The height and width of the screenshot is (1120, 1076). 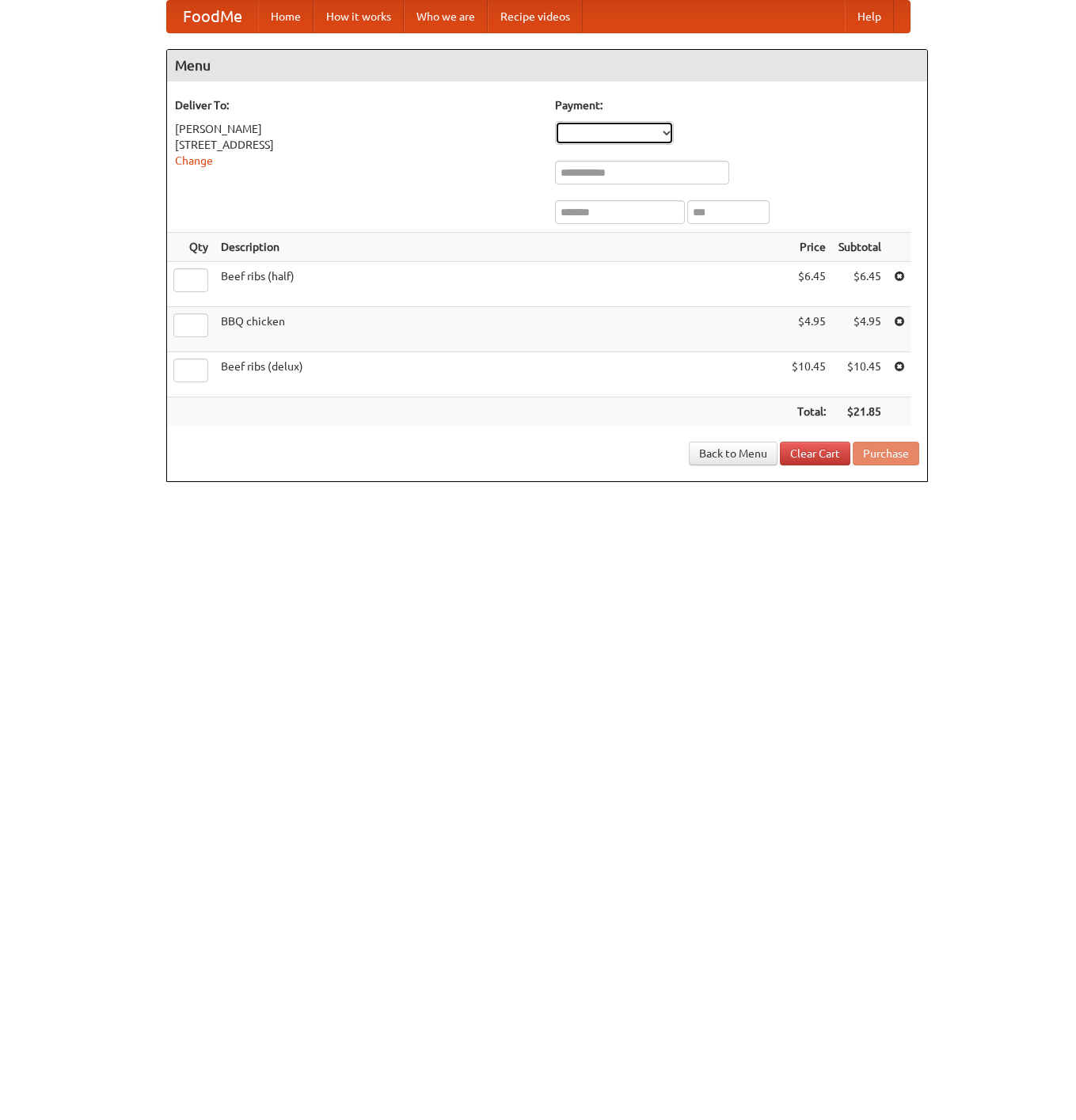 I want to click on a: Help, so click(x=869, y=17).